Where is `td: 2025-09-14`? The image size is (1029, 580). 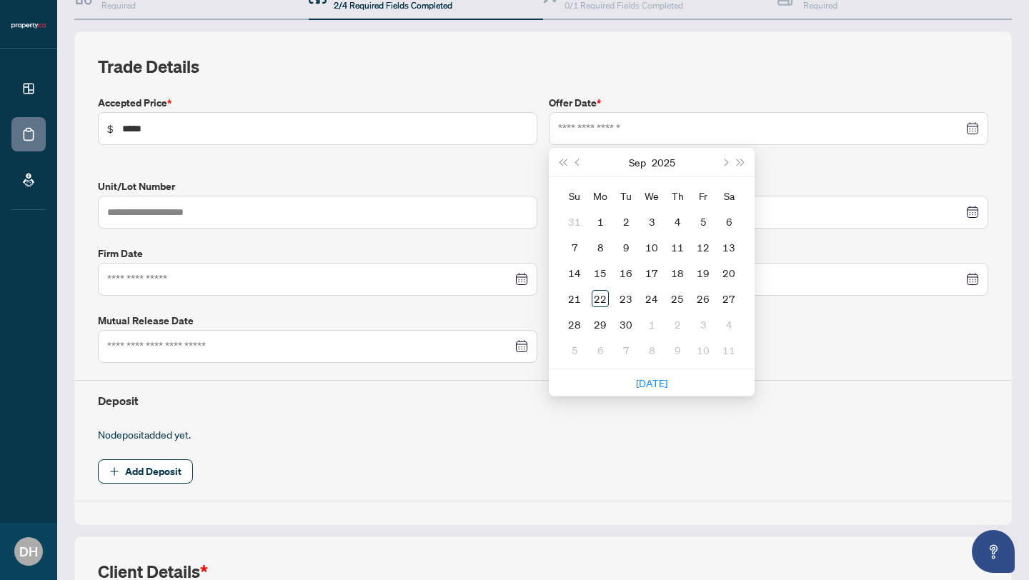 td: 2025-09-14 is located at coordinates (574, 273).